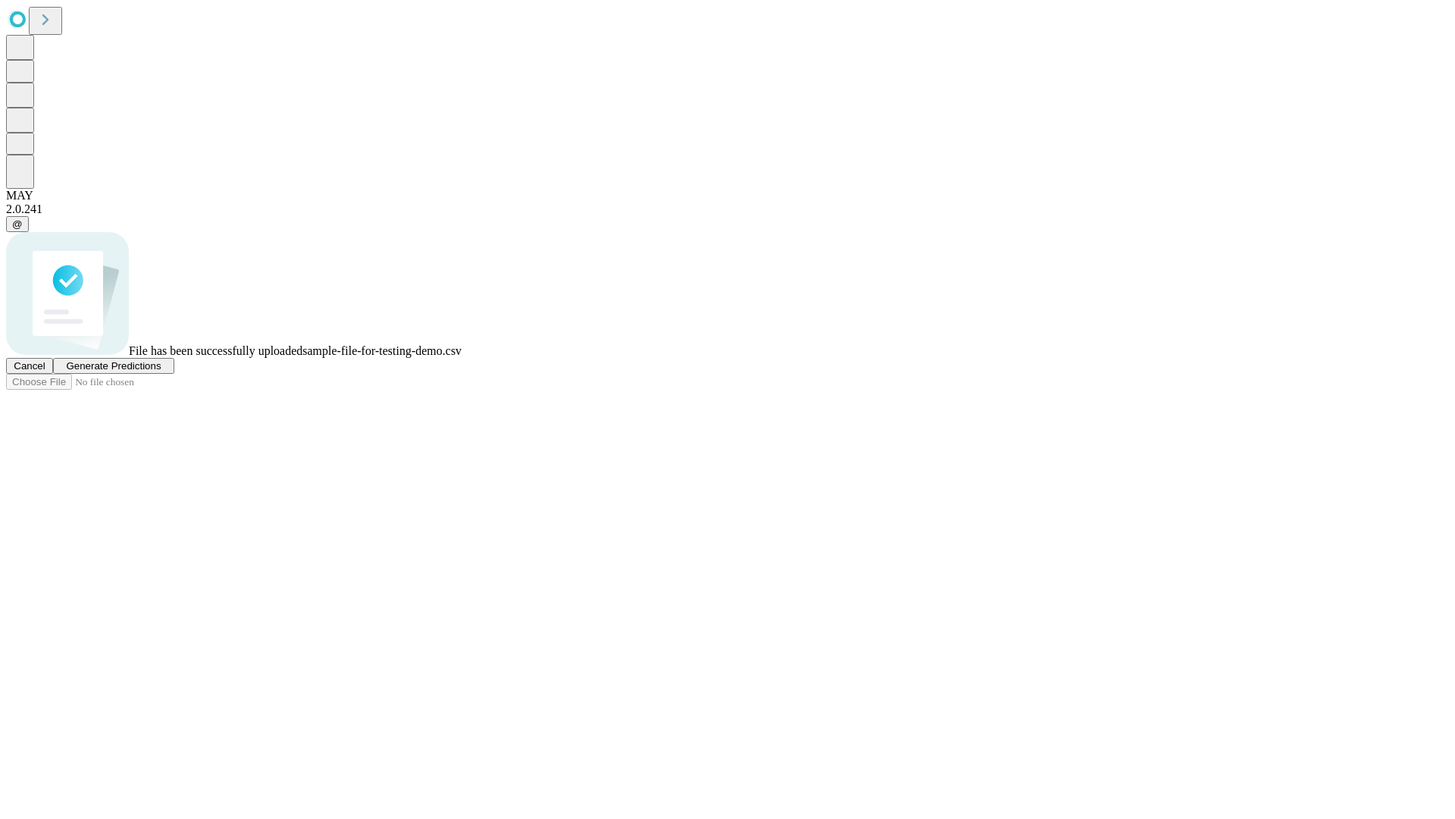 The height and width of the screenshot is (819, 1455). Describe the element at coordinates (114, 365) in the screenshot. I see `button: Generate Predictions` at that location.